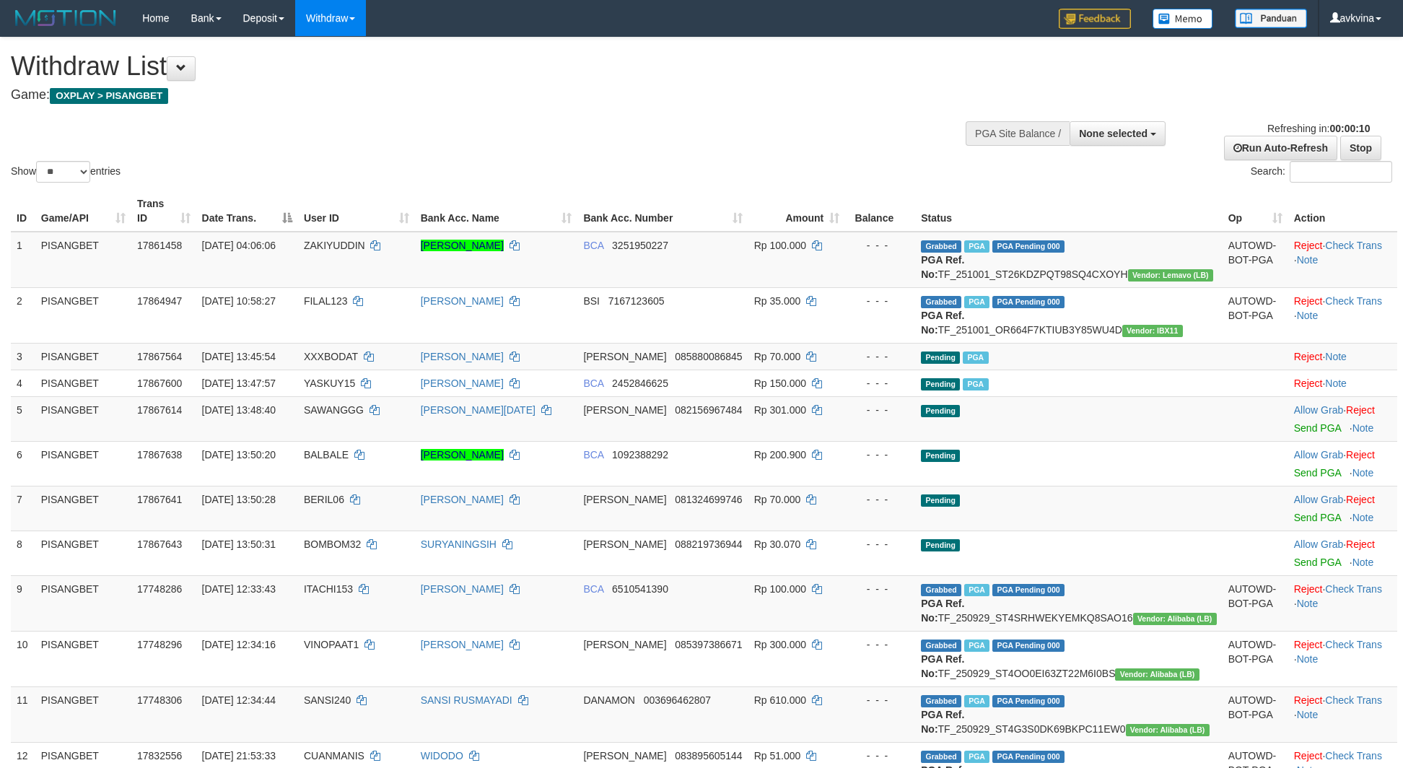  What do you see at coordinates (1153, 331) in the screenshot?
I see `span: Vendor URL: https://order6.1velocity.biz` at bounding box center [1153, 331].